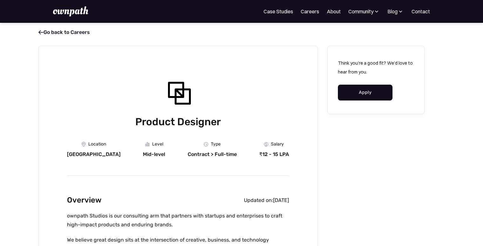 This screenshot has width=483, height=246. Describe the element at coordinates (376, 68) in the screenshot. I see `p: Think you're a good fit? We'd love to hear from you.` at that location.